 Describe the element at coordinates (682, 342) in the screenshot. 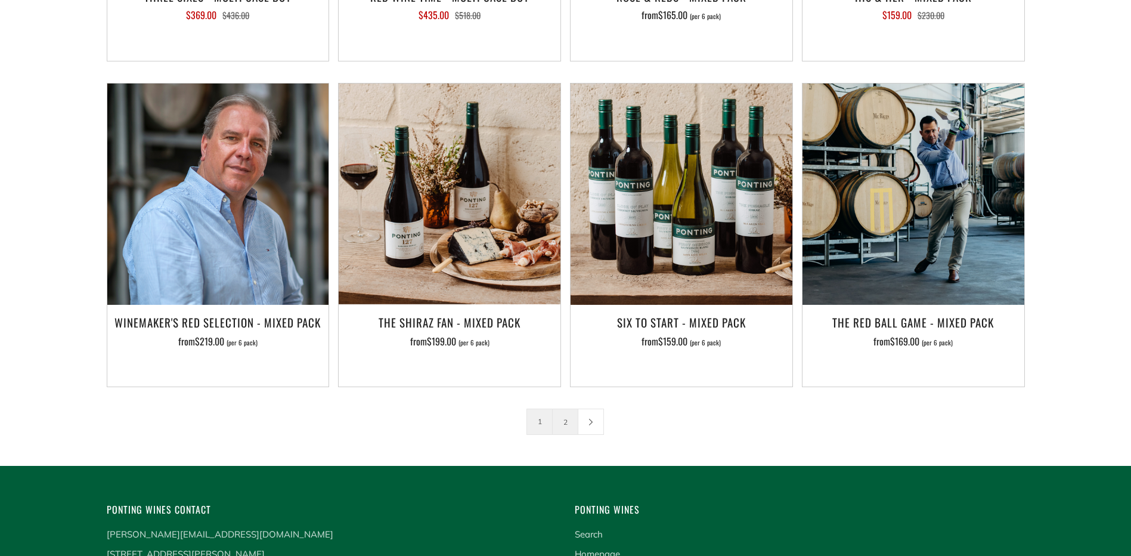

I see `a: Six To Start - Mixed Pack from$159.00 (per 6 pack)` at that location.